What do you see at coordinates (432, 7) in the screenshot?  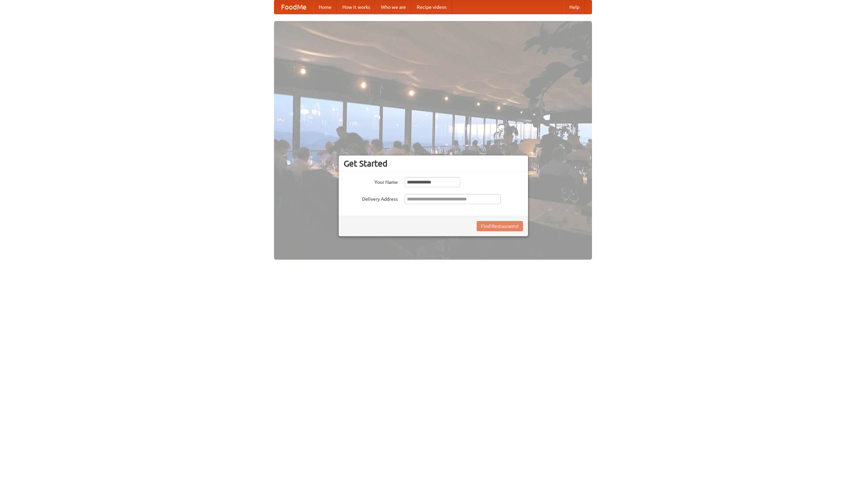 I see `a: Recipe videos` at bounding box center [432, 7].